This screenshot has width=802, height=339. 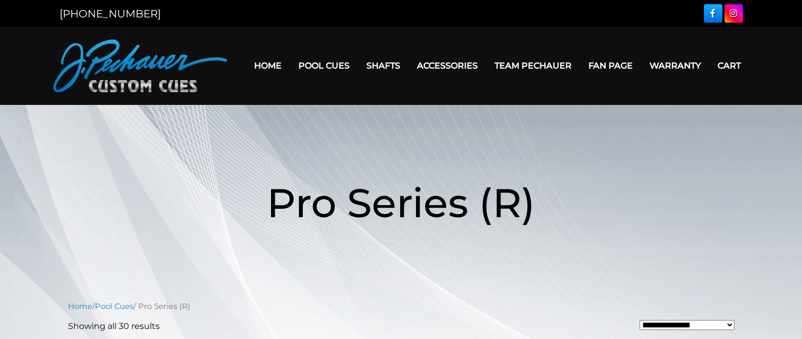 I want to click on a: Shafts, so click(x=383, y=65).